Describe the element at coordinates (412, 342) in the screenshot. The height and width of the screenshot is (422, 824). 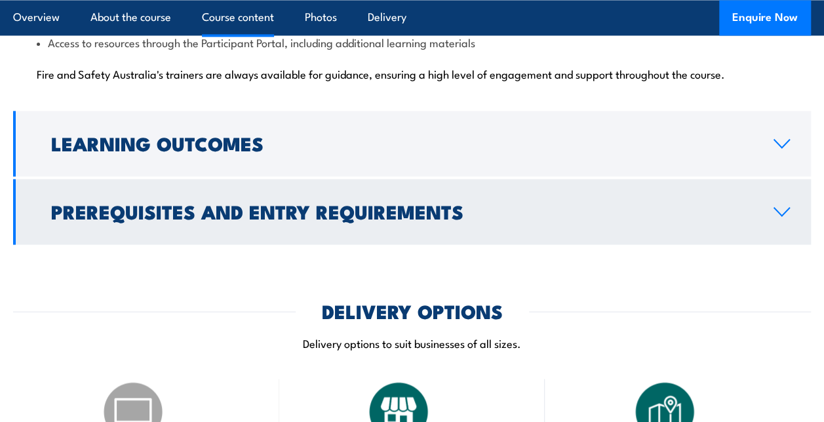
I see `p: Delivery options to suit businesses of all sizes.` at that location.